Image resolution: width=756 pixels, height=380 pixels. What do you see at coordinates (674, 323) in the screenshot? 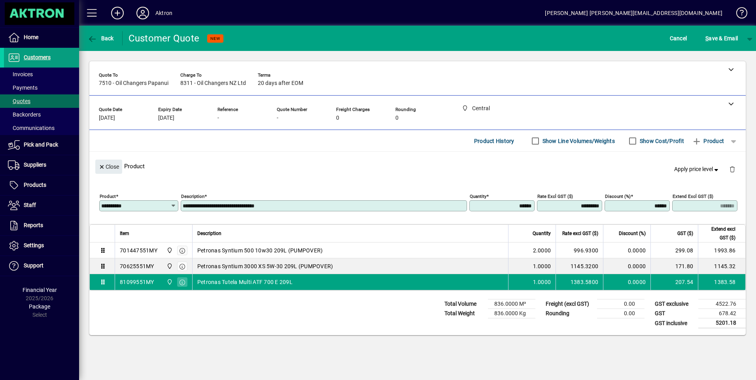
I see `td: GST inclusive` at bounding box center [674, 323].